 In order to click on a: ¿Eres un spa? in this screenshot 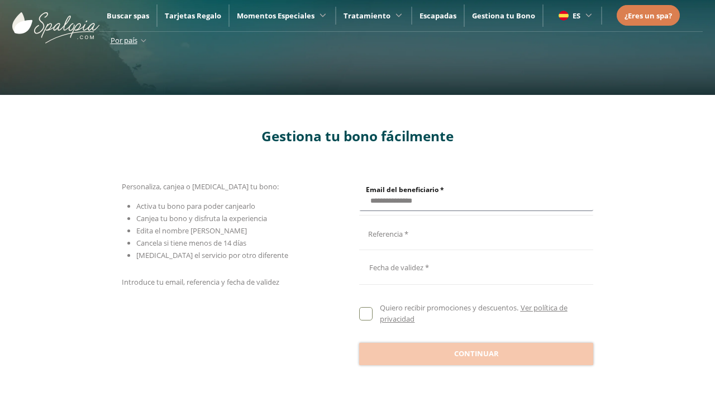, I will do `click(648, 16)`.